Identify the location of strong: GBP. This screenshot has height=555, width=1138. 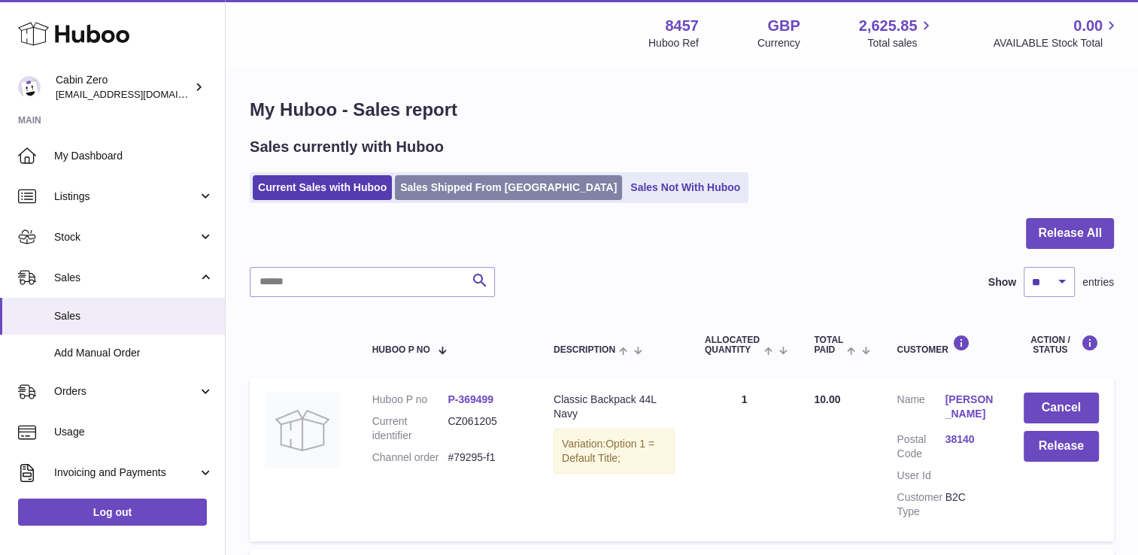
(783, 26).